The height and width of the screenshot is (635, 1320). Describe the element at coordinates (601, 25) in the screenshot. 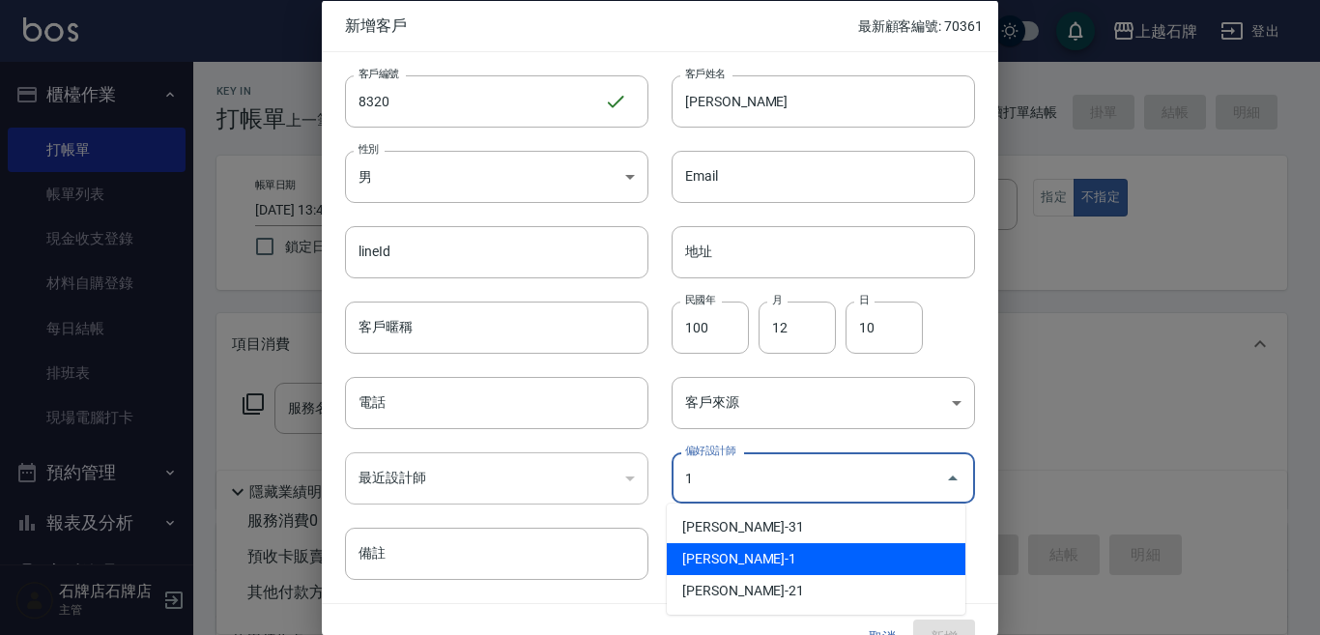

I see `span: 新增客戶` at that location.